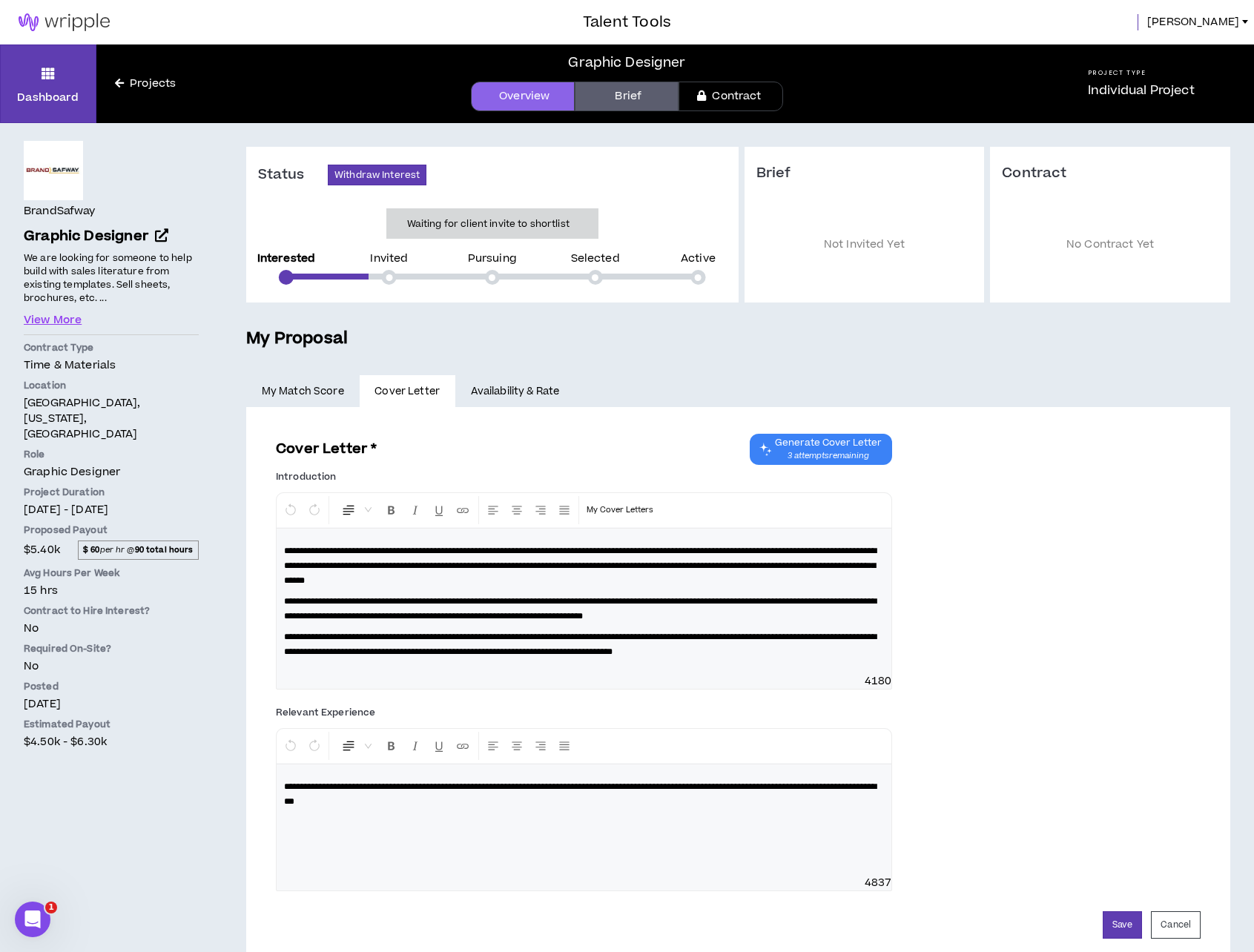  I want to click on button: Template, so click(620, 510).